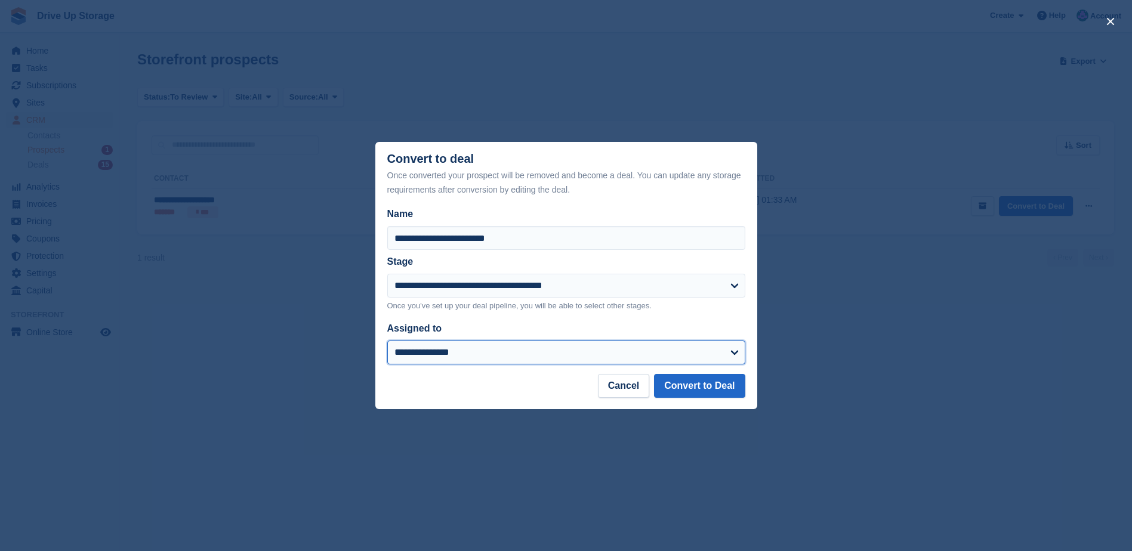  What do you see at coordinates (699, 386) in the screenshot?
I see `button: Convert to Deal` at bounding box center [699, 386].